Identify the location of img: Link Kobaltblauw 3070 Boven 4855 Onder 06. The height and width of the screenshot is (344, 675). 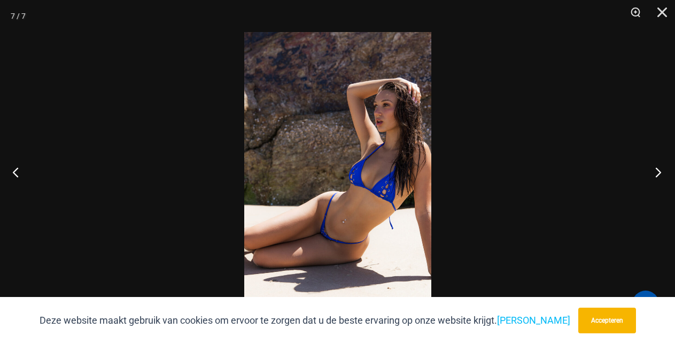
(338, 172).